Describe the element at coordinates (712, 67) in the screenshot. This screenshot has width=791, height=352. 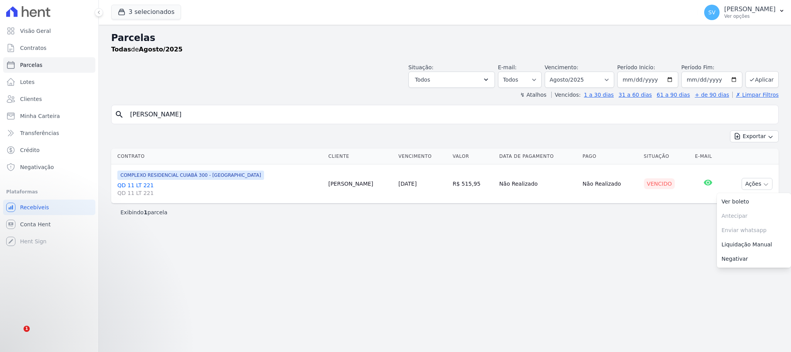
I see `label: Período Fim:` at that location.